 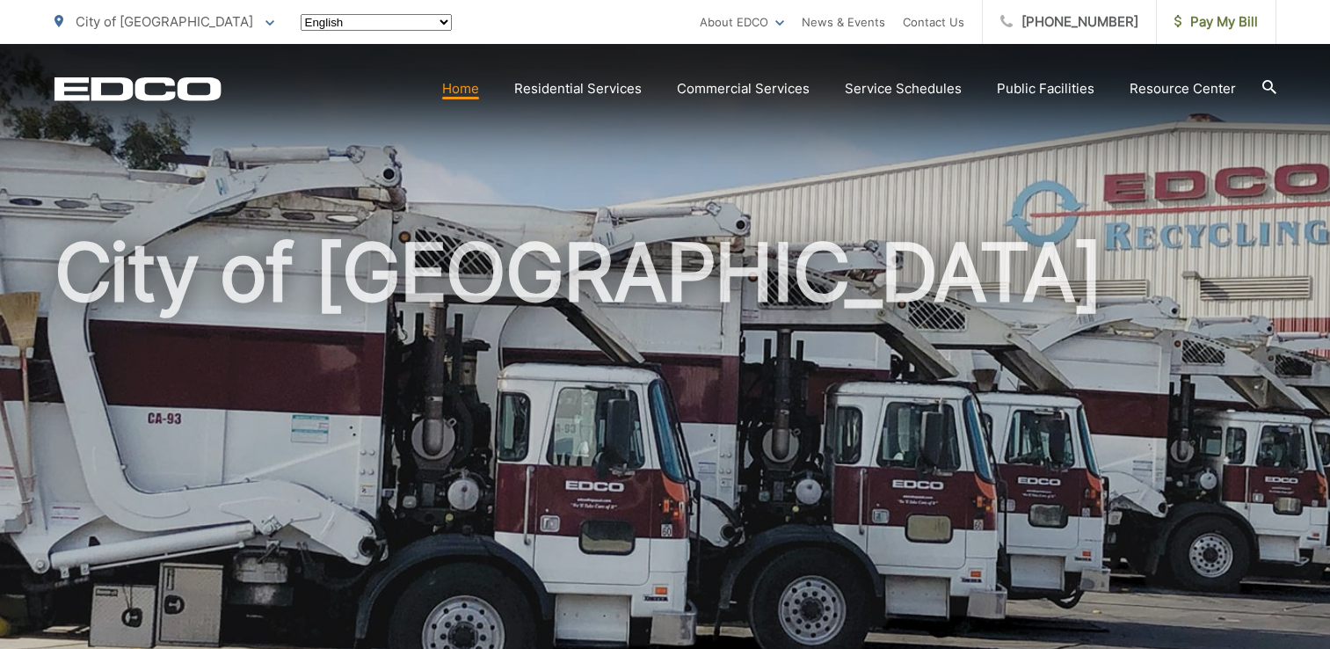 What do you see at coordinates (1182, 89) in the screenshot?
I see `a: Resource Center` at bounding box center [1182, 89].